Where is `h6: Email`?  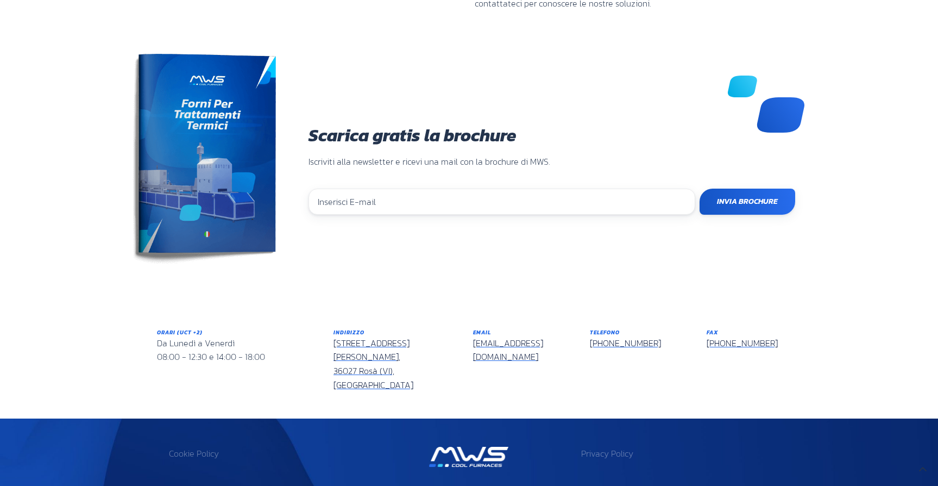
h6: Email is located at coordinates (523, 332).